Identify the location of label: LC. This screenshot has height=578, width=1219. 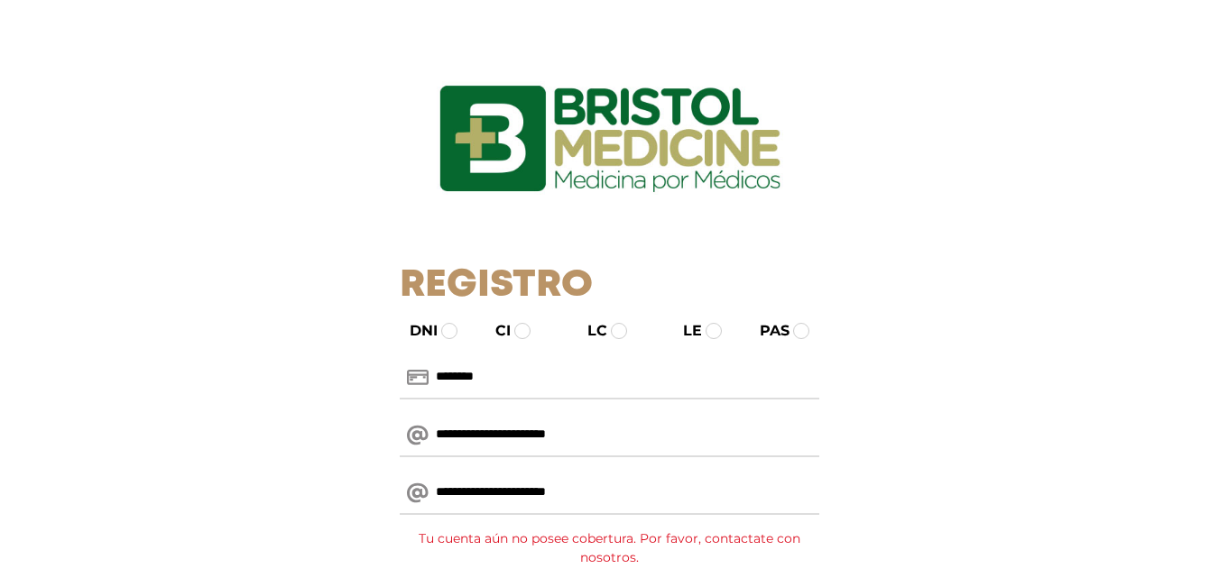
(589, 331).